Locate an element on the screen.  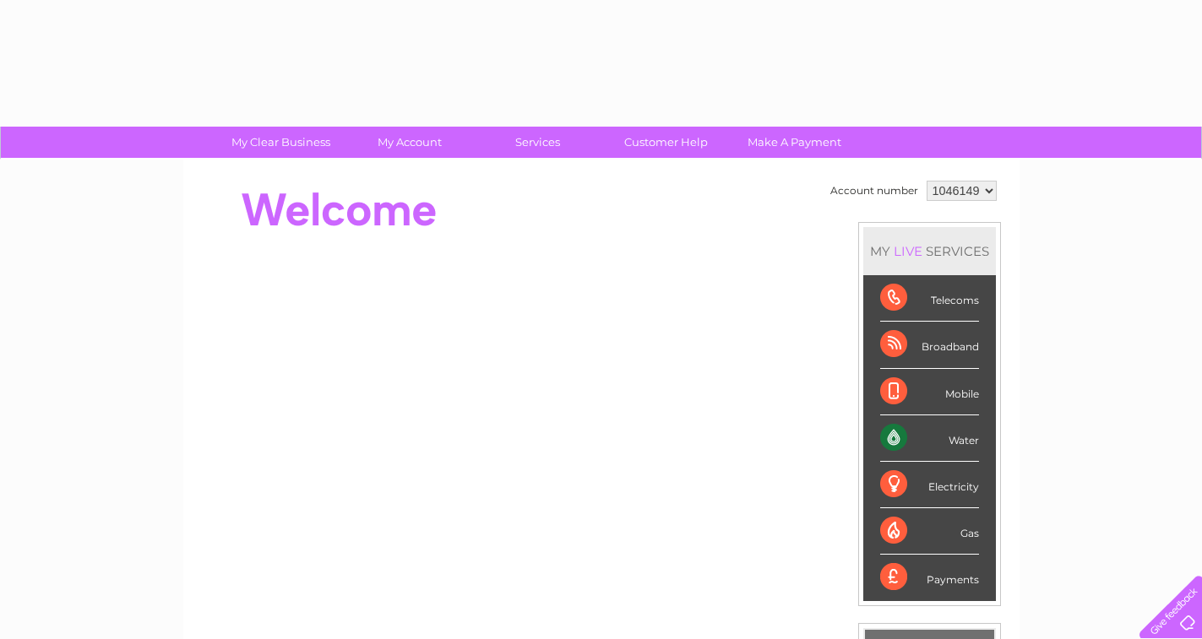
div: Telecoms is located at coordinates (929, 298).